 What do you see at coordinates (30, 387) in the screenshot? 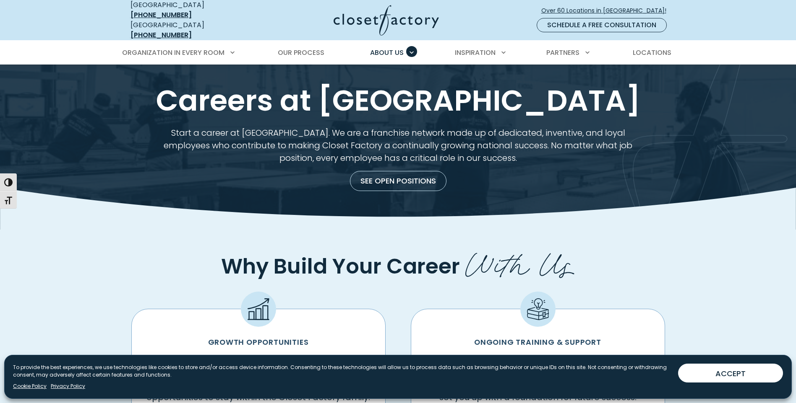
I see `a: Cookie Policy` at bounding box center [30, 387].